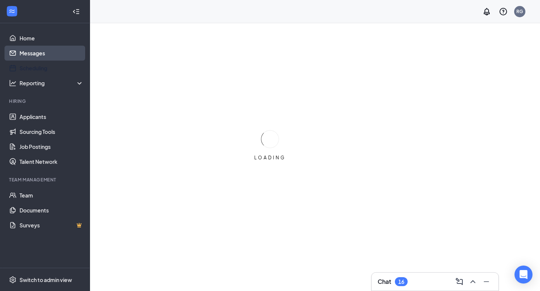  Describe the element at coordinates (51, 226) in the screenshot. I see `a: SurveysCrown` at that location.